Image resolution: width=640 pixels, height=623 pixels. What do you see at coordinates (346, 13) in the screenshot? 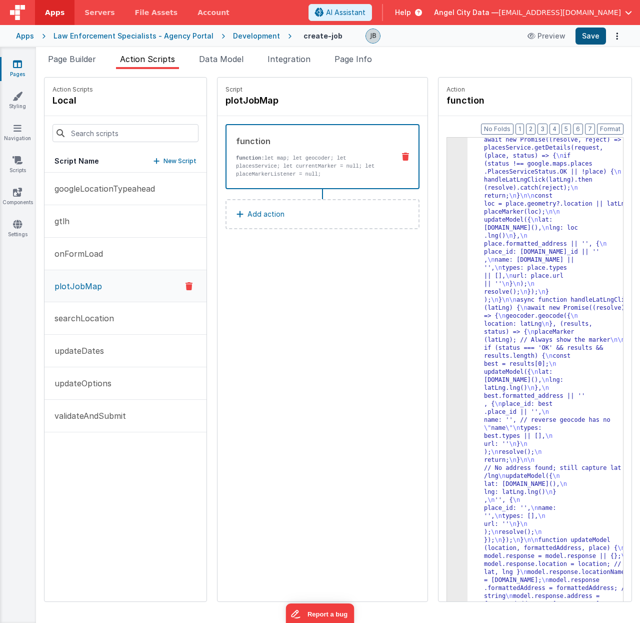
I see `span: AI Assistant` at bounding box center [346, 13].